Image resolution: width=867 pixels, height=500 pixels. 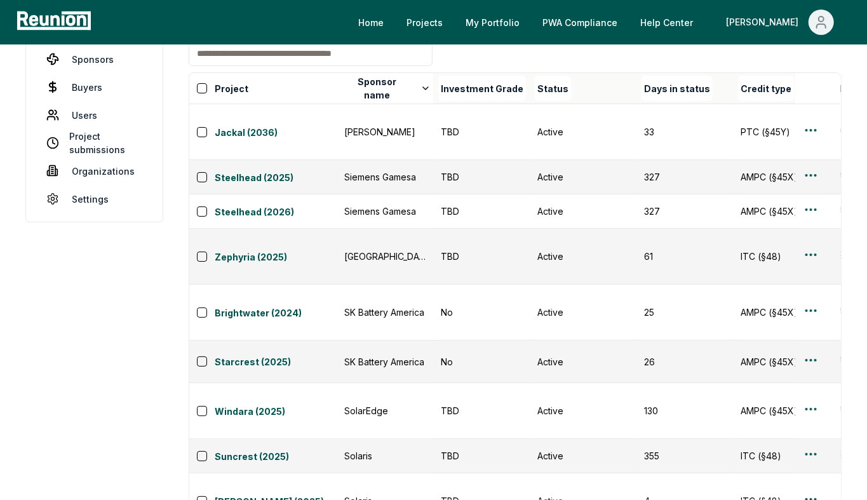 I want to click on div: PTC (§45Y), so click(x=781, y=132).